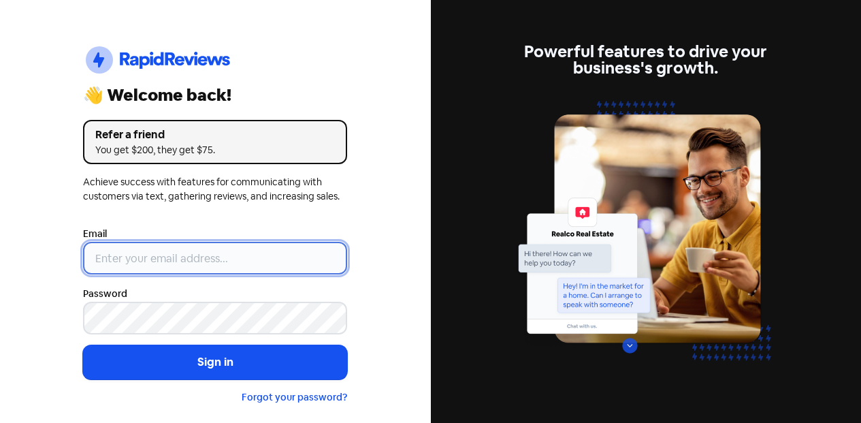 The width and height of the screenshot is (861, 423). I want to click on label: Email, so click(95, 233).